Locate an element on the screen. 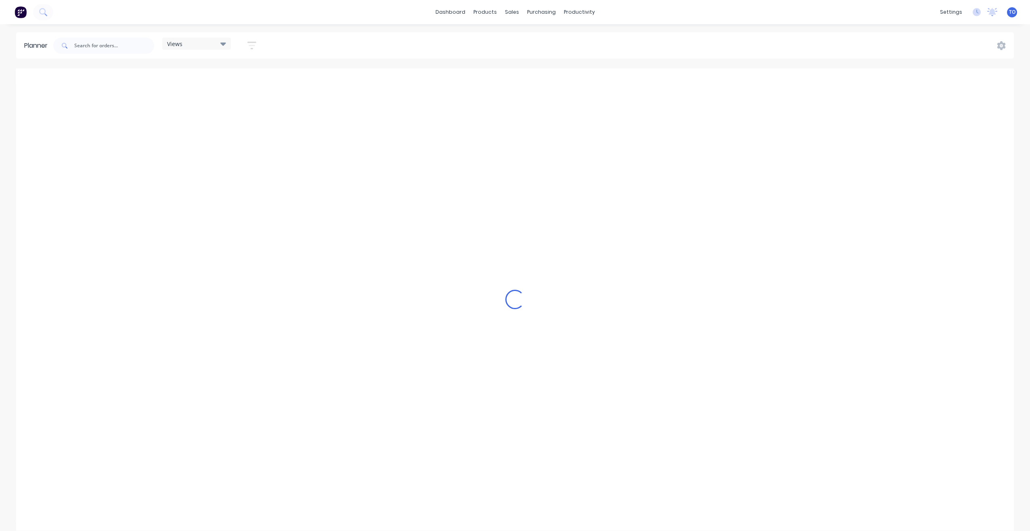 This screenshot has width=1030, height=531. img: Factory is located at coordinates (21, 12).